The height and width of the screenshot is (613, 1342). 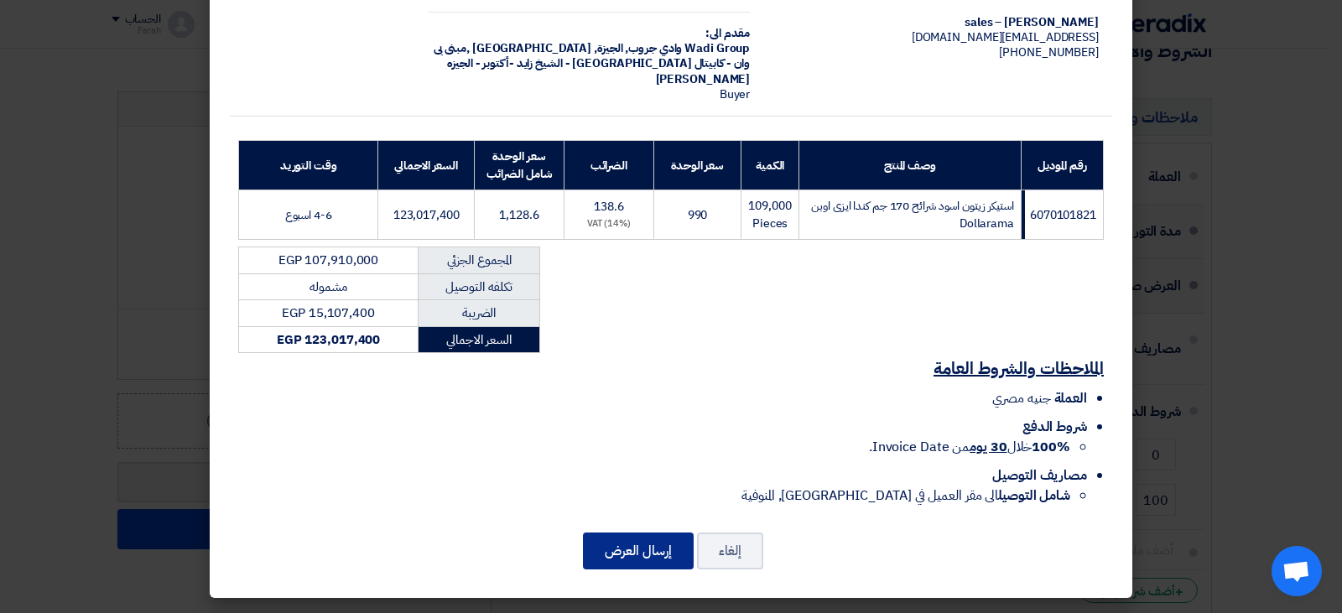 I want to click on th: سعر الوحدة شامل الضرائب, so click(x=518, y=165).